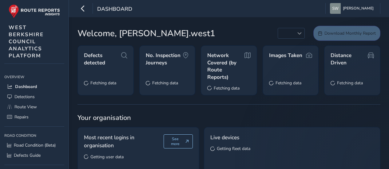  What do you see at coordinates (349, 59) in the screenshot?
I see `span: Distance Driven` at bounding box center [349, 59].